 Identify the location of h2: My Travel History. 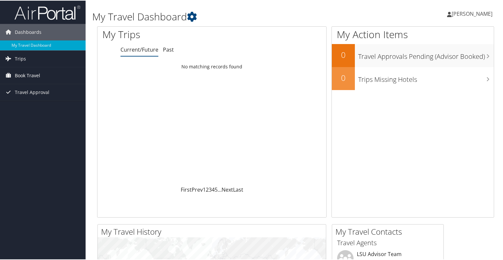
(213, 231).